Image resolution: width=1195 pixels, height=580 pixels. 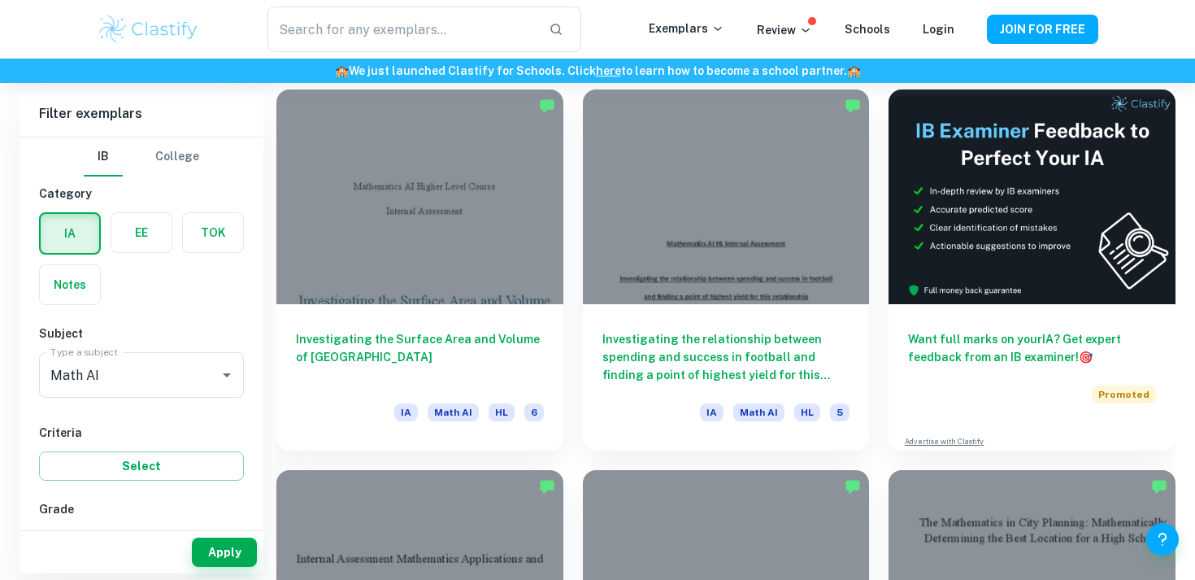 I want to click on a: Investigating the relationship between spending and success in football and finding a point of hi..., so click(x=726, y=270).